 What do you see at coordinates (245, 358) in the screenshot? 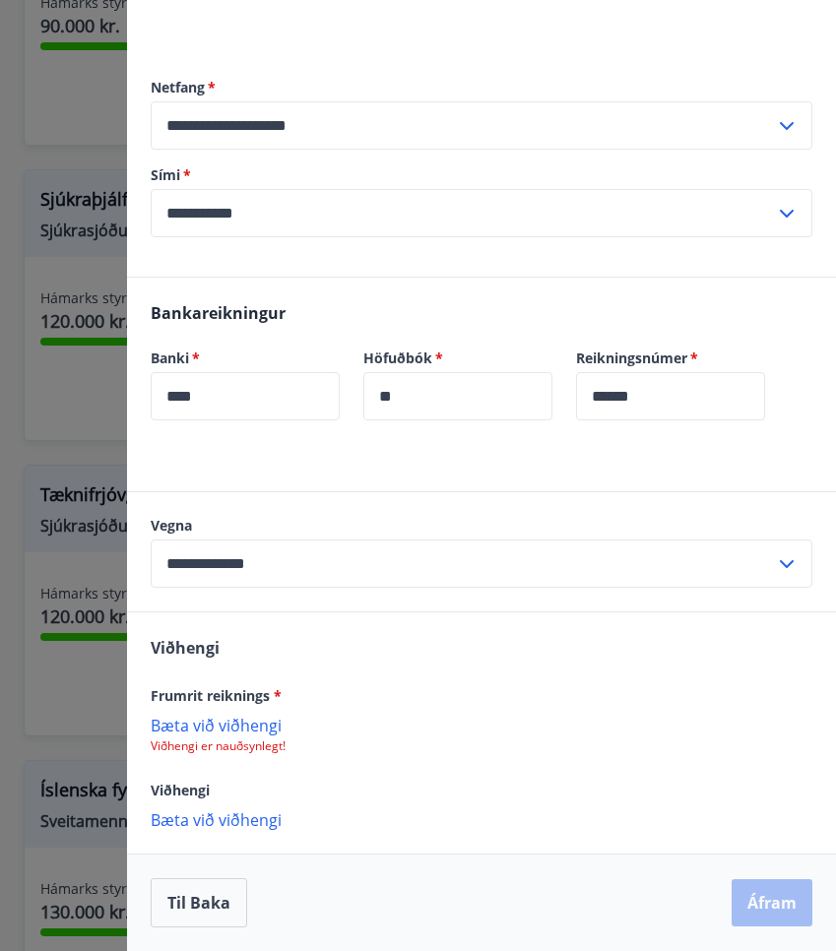
I see `label: Banki` at bounding box center [245, 358].